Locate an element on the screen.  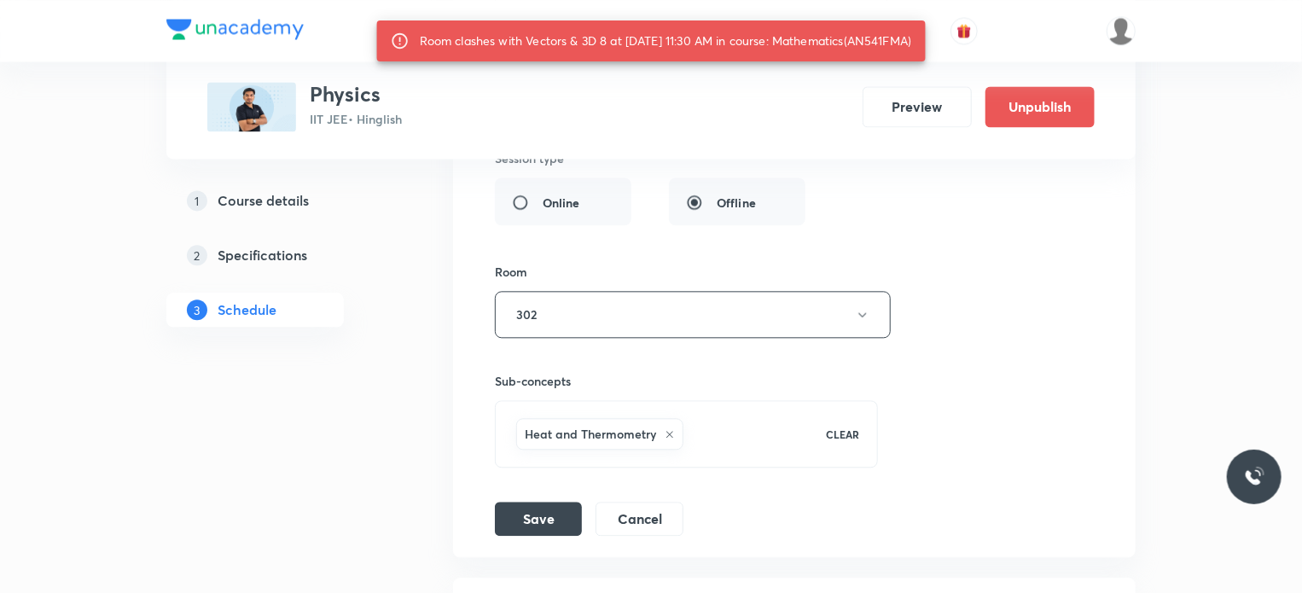
a: Company Logo is located at coordinates (235, 31).